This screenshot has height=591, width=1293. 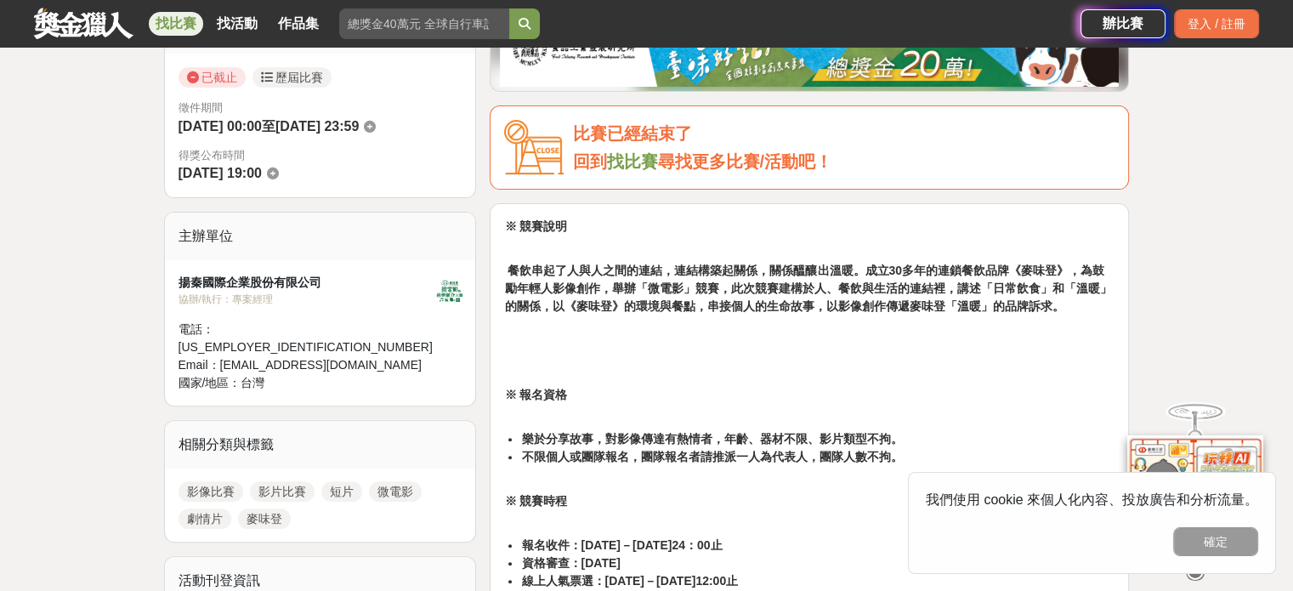 I want to click on a: 作品集, so click(x=298, y=24).